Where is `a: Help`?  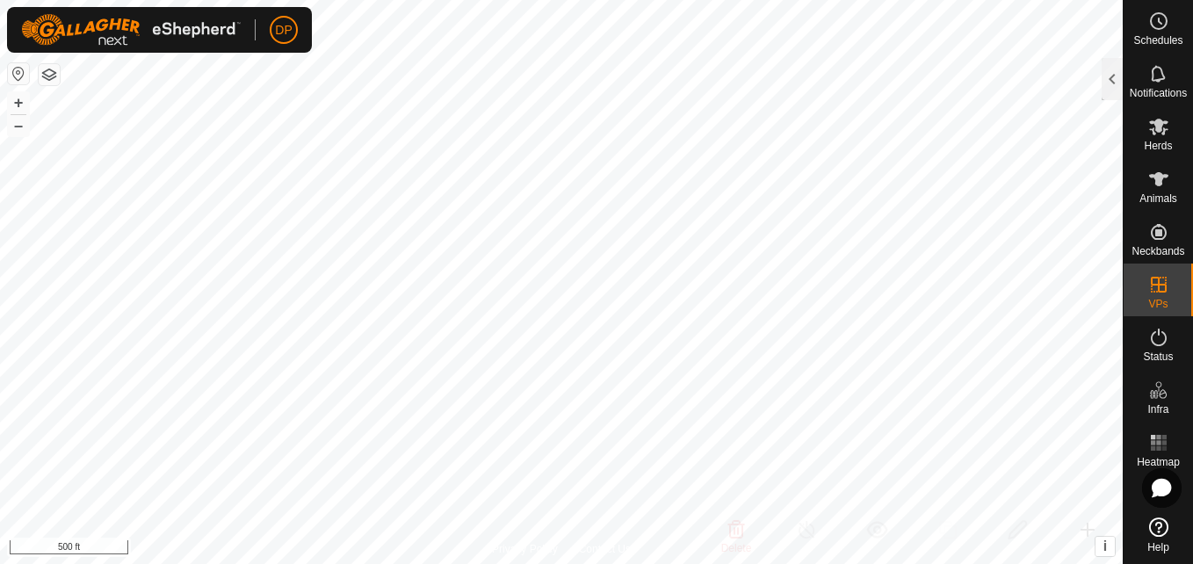 a: Help is located at coordinates (1158, 535).